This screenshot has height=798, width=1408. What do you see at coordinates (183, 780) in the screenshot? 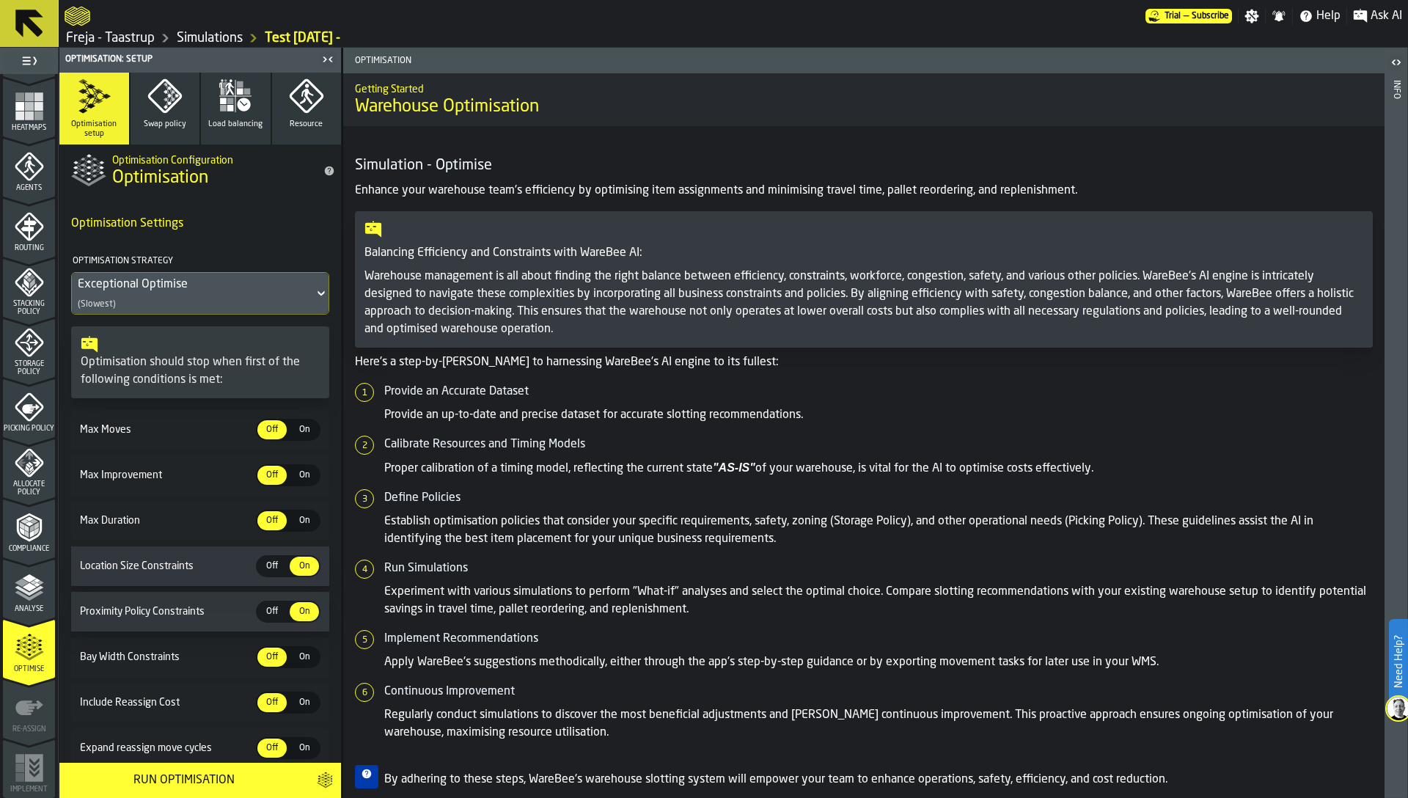
I see `button: button-Run Optimisation` at bounding box center [183, 780].